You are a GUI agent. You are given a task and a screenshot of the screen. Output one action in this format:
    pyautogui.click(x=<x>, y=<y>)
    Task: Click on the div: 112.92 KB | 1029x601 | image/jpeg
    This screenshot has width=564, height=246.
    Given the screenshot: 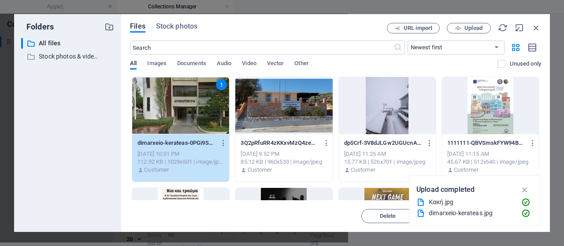 What is the action you would take?
    pyautogui.click(x=181, y=162)
    